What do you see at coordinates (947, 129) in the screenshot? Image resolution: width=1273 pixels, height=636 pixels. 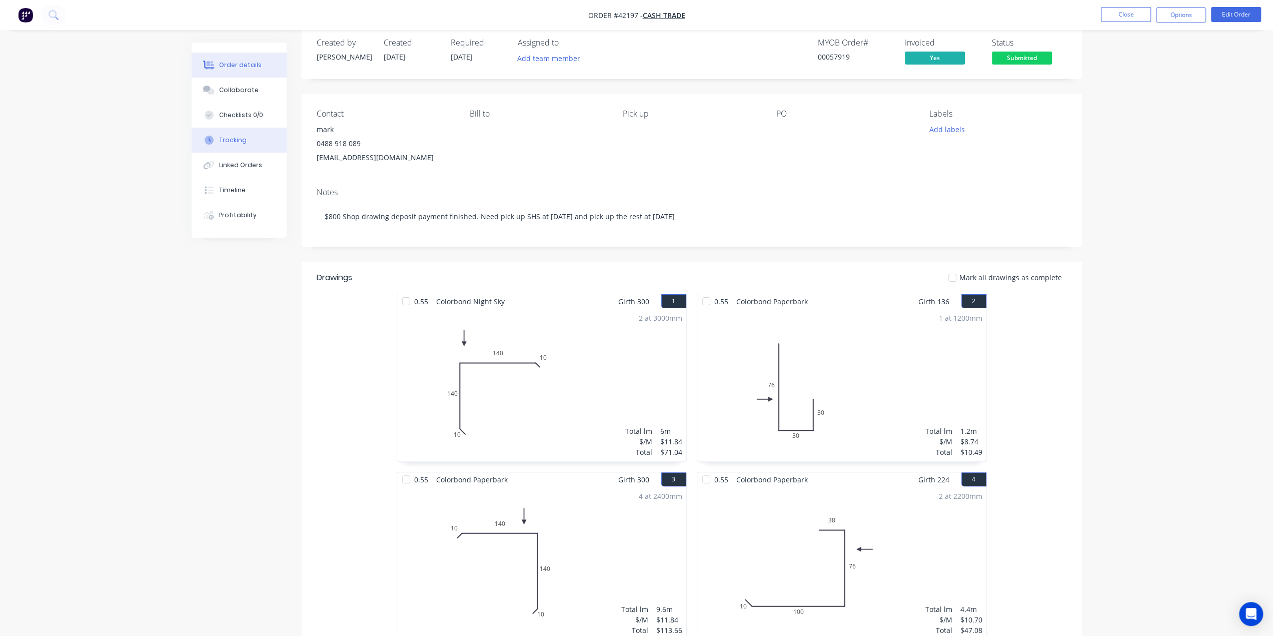 I see `button: Add labels` at bounding box center [947, 129].